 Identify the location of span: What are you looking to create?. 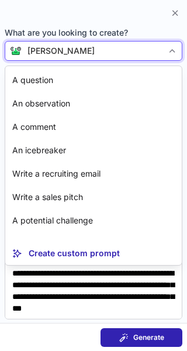
(94, 33).